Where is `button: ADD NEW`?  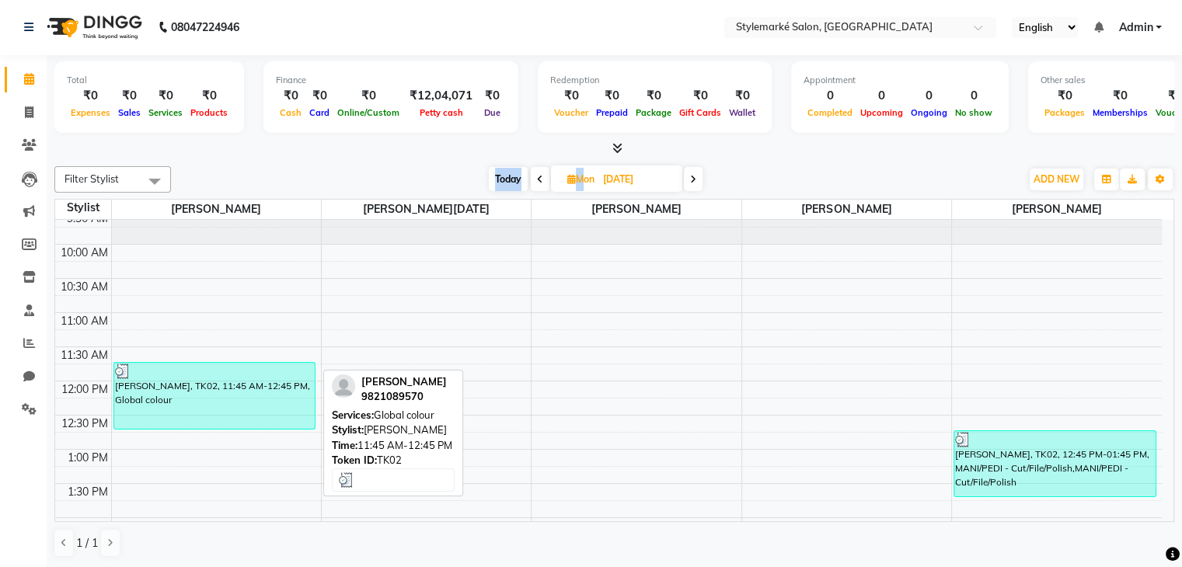 button: ADD NEW is located at coordinates (1056, 179).